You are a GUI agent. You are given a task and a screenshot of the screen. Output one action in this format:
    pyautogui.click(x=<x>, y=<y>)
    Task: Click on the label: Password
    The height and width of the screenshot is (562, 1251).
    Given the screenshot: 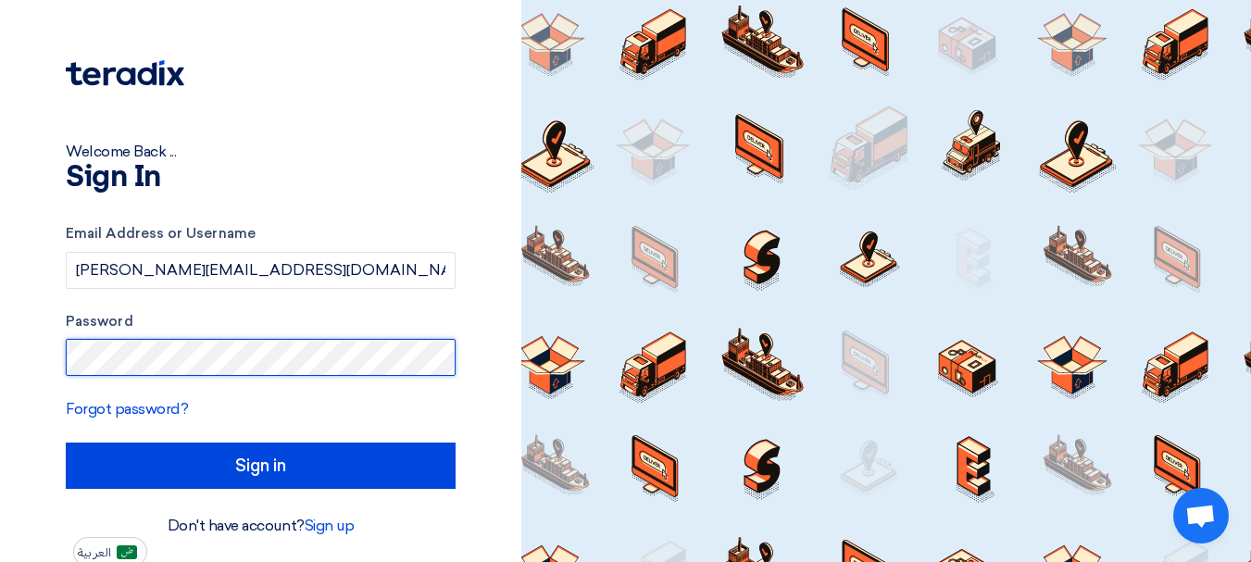 What is the action you would take?
    pyautogui.click(x=260, y=321)
    